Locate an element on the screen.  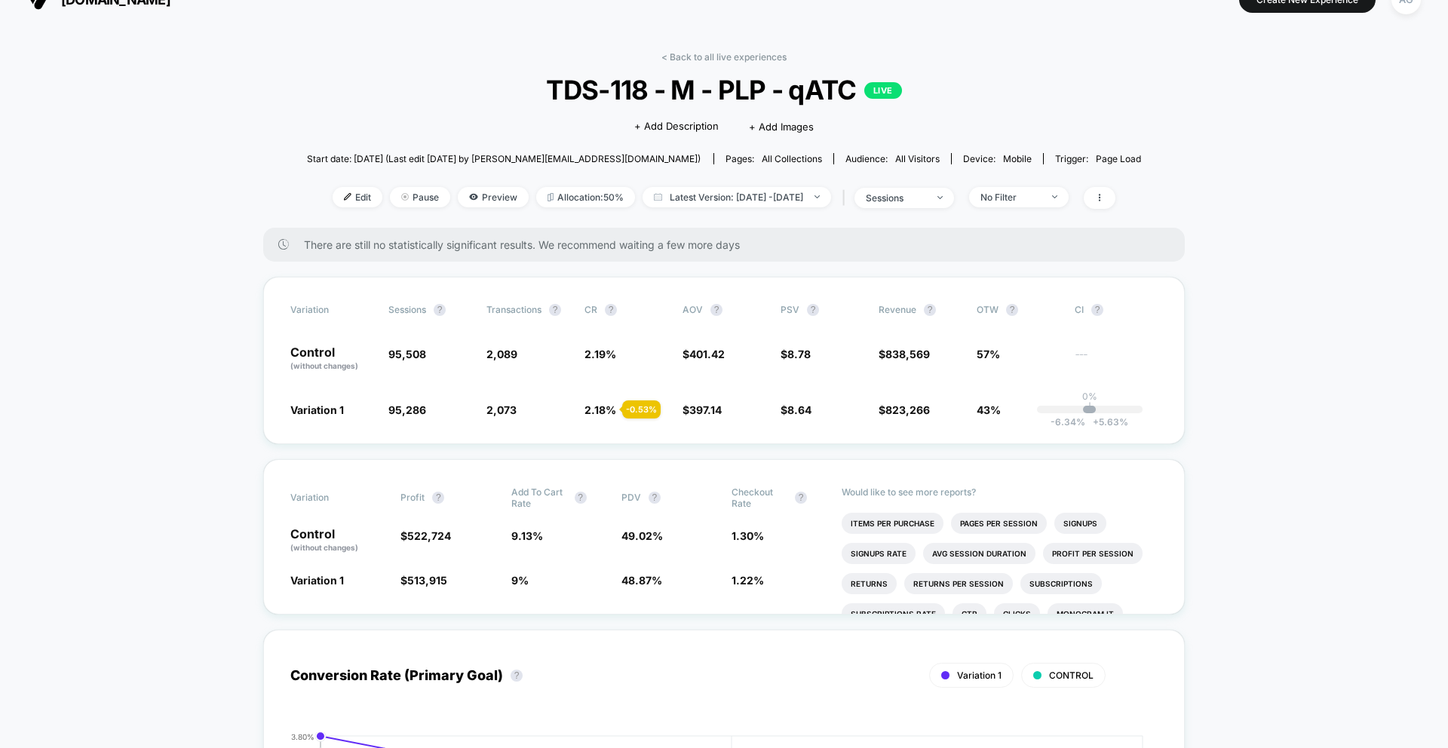
span: Page Load is located at coordinates (1118, 158).